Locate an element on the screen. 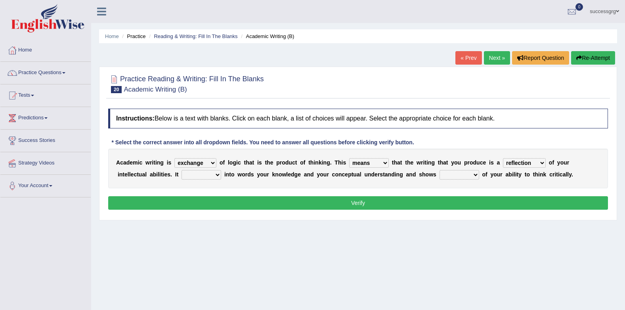 This screenshot has height=310, width=625. b: b is located at coordinates (510, 174).